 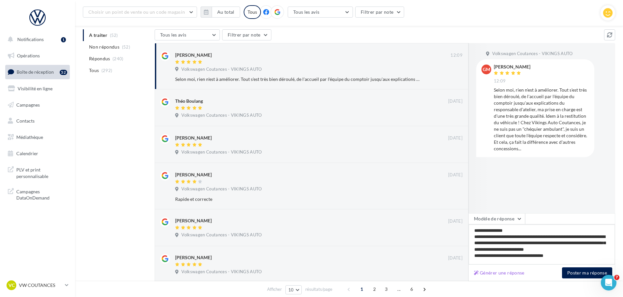 I want to click on span: résultats/page, so click(x=319, y=289).